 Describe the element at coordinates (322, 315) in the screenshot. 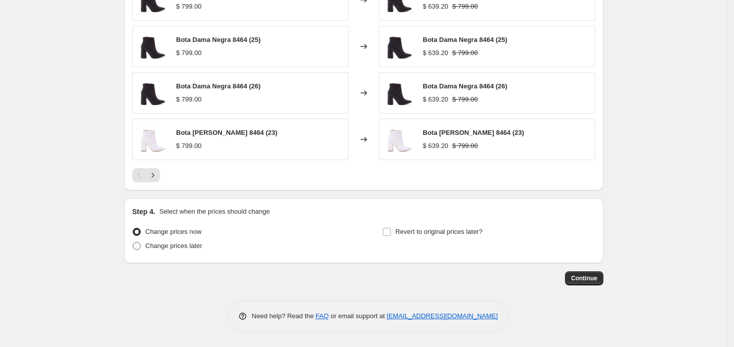

I see `a: FAQ` at that location.